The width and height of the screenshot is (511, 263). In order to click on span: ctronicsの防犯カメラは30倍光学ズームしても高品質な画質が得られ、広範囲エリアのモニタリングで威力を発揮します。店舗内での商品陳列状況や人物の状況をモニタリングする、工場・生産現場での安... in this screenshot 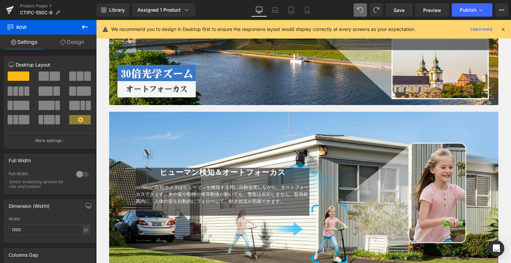, I will do `click(218, 12)`.